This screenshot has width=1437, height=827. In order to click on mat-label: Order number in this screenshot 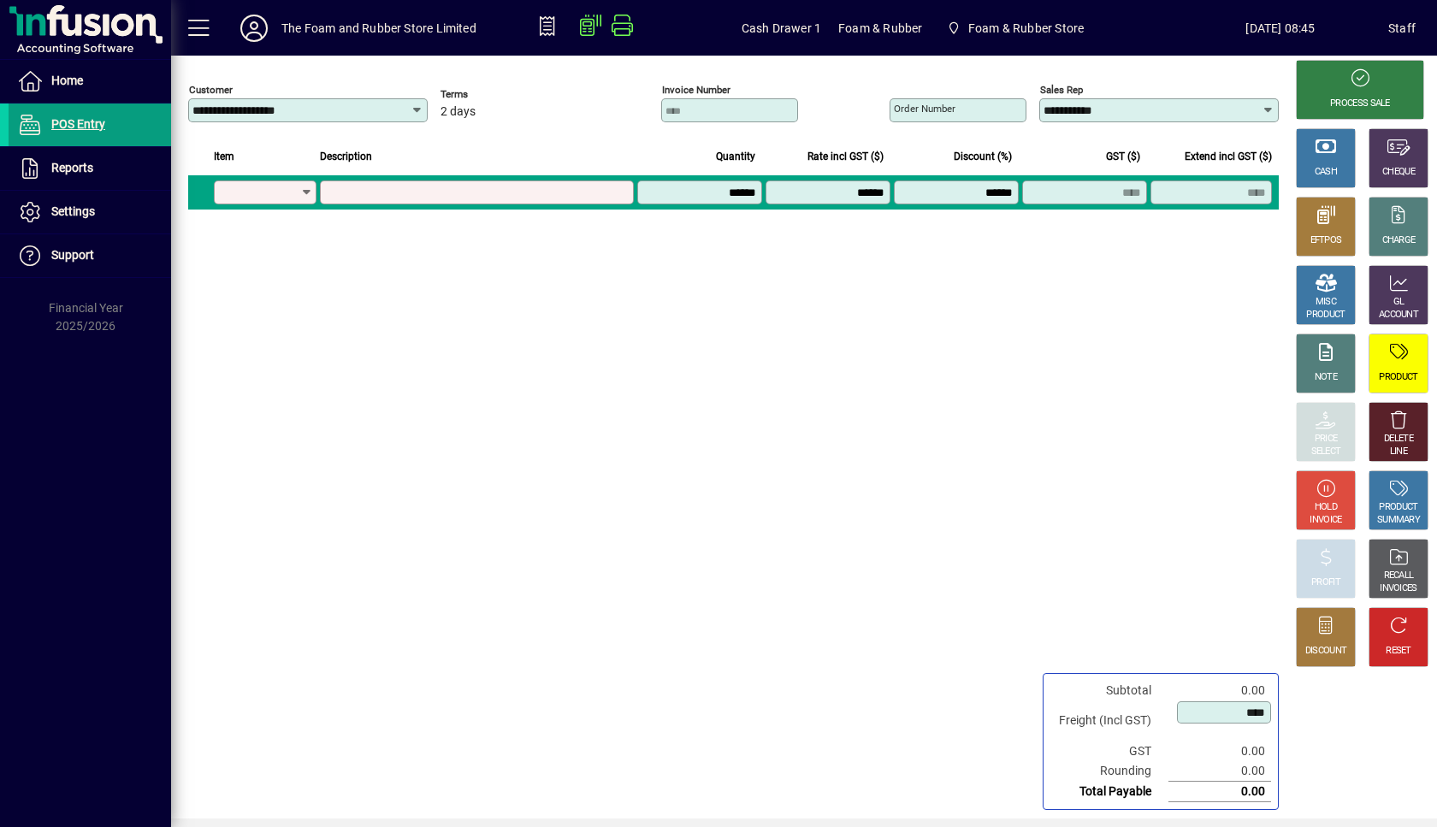, I will do `click(924, 109)`.